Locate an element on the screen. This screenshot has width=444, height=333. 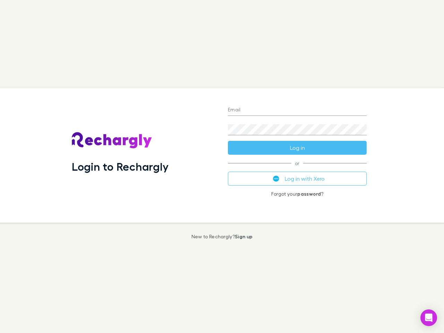
p: New to Rechargly? is located at coordinates (222, 237).